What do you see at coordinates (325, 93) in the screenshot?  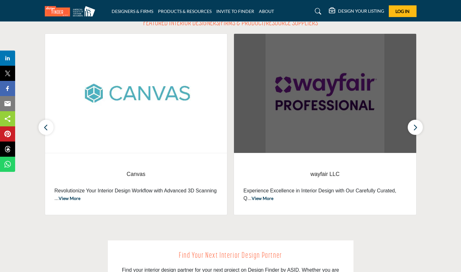 I see `img: wayfair LLC` at bounding box center [325, 93].